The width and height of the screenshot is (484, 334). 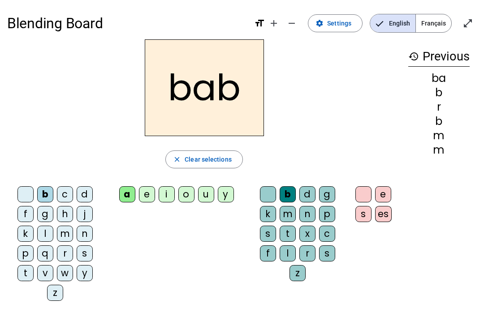 I want to click on div: v, so click(x=45, y=273).